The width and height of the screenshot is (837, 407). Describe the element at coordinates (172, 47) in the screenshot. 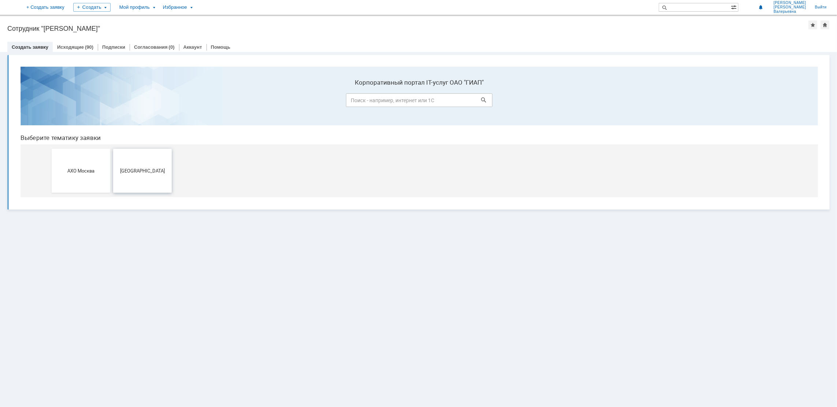

I see `div: (0)` at that location.